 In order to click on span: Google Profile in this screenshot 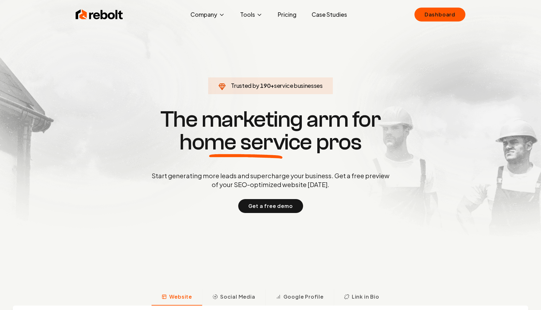, I will do `click(303, 297)`.